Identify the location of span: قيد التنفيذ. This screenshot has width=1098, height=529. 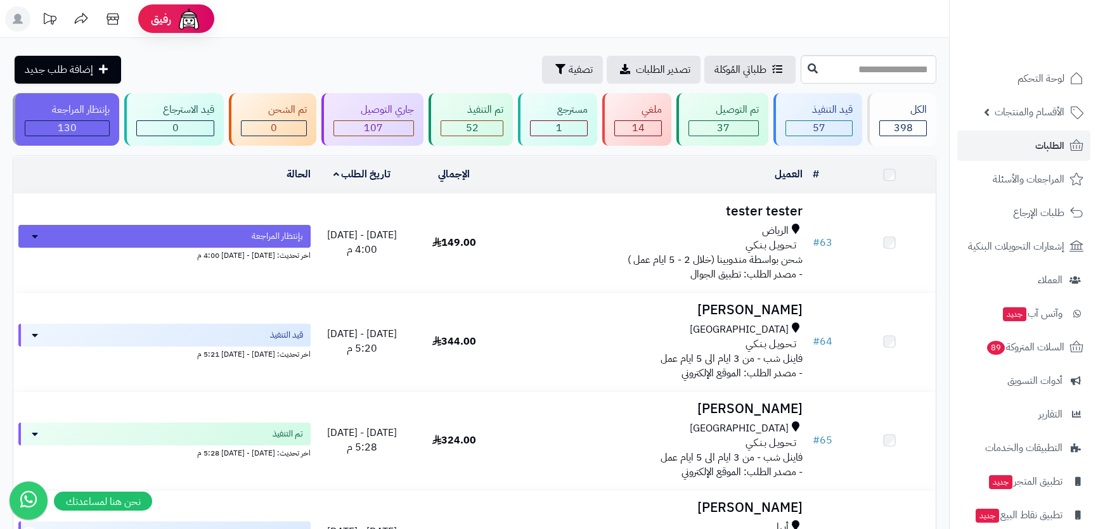
(286, 335).